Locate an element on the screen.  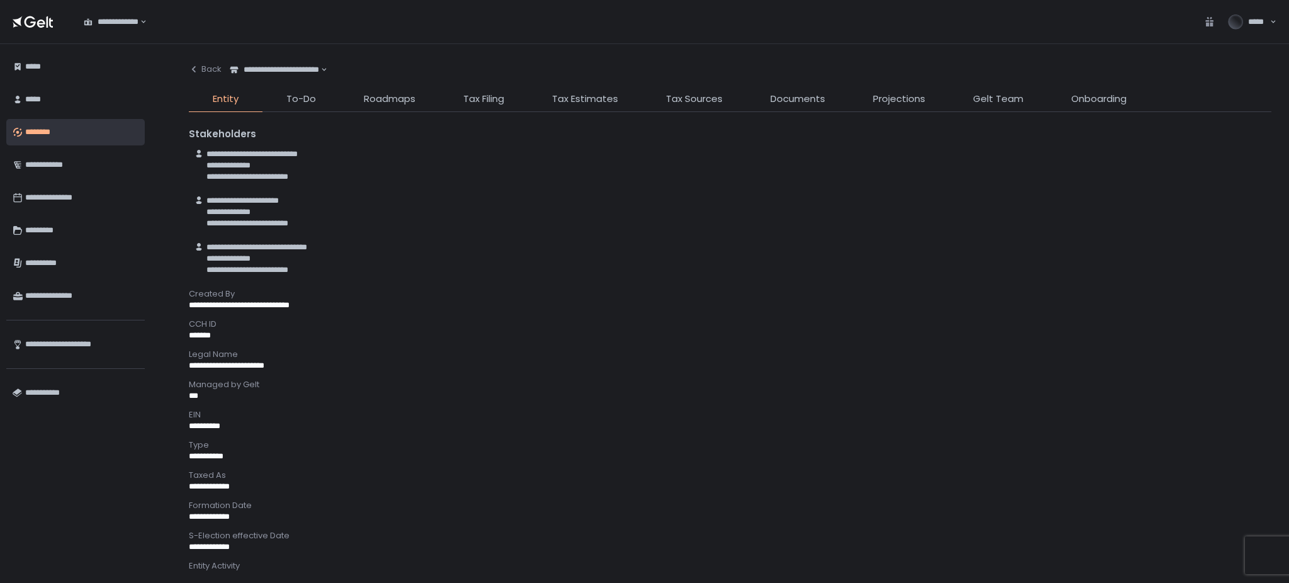
span: Documents is located at coordinates (798, 99).